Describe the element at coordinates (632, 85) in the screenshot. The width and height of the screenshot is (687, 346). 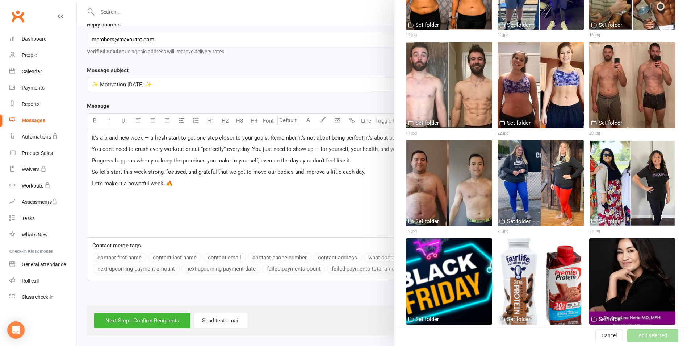
I see `img: 20.jpg` at that location.